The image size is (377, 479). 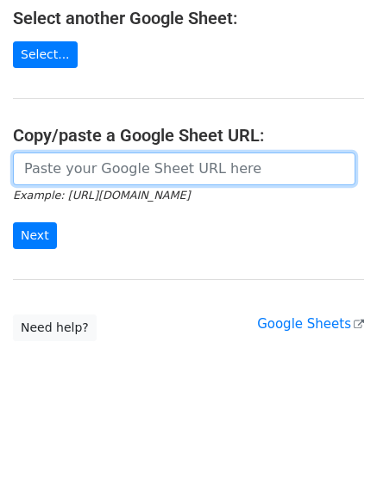 What do you see at coordinates (54, 327) in the screenshot?
I see `a: Need help?` at bounding box center [54, 327].